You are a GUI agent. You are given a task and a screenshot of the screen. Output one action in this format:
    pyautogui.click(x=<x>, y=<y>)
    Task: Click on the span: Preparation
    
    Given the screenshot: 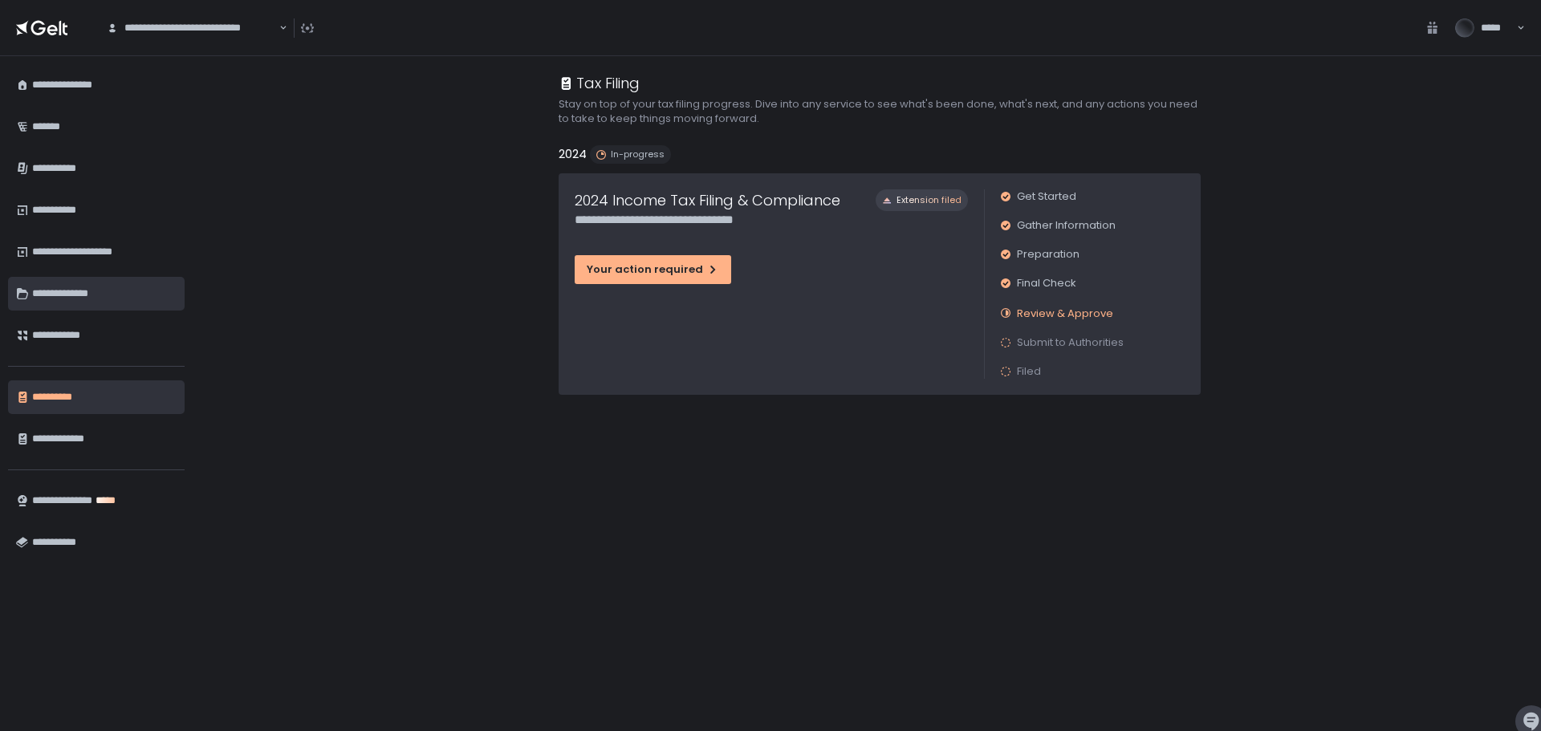 What is the action you would take?
    pyautogui.click(x=1048, y=254)
    